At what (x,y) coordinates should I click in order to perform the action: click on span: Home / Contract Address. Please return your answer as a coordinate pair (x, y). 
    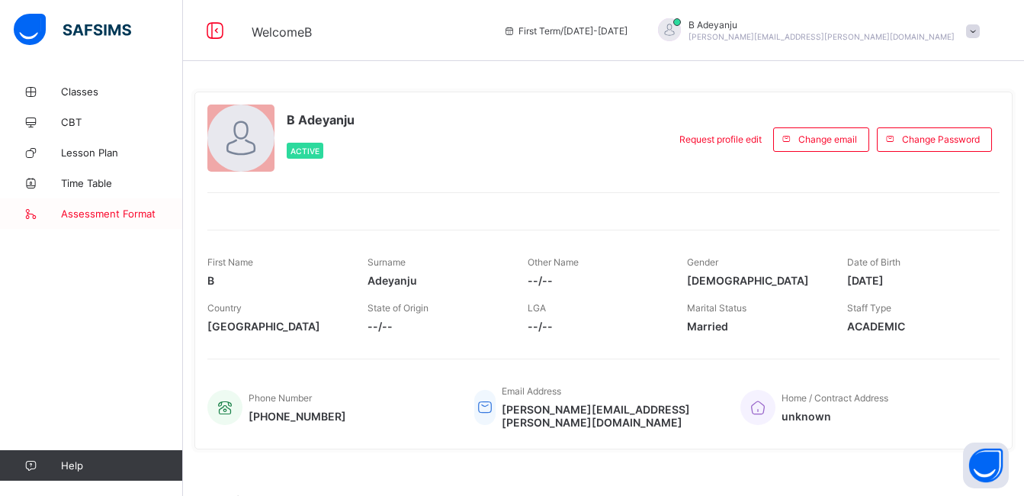
    Looking at the image, I should click on (835, 397).